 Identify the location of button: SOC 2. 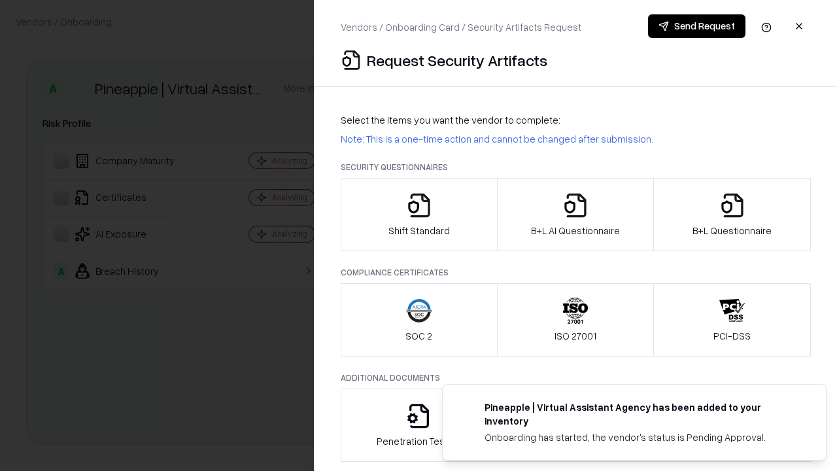
(419, 320).